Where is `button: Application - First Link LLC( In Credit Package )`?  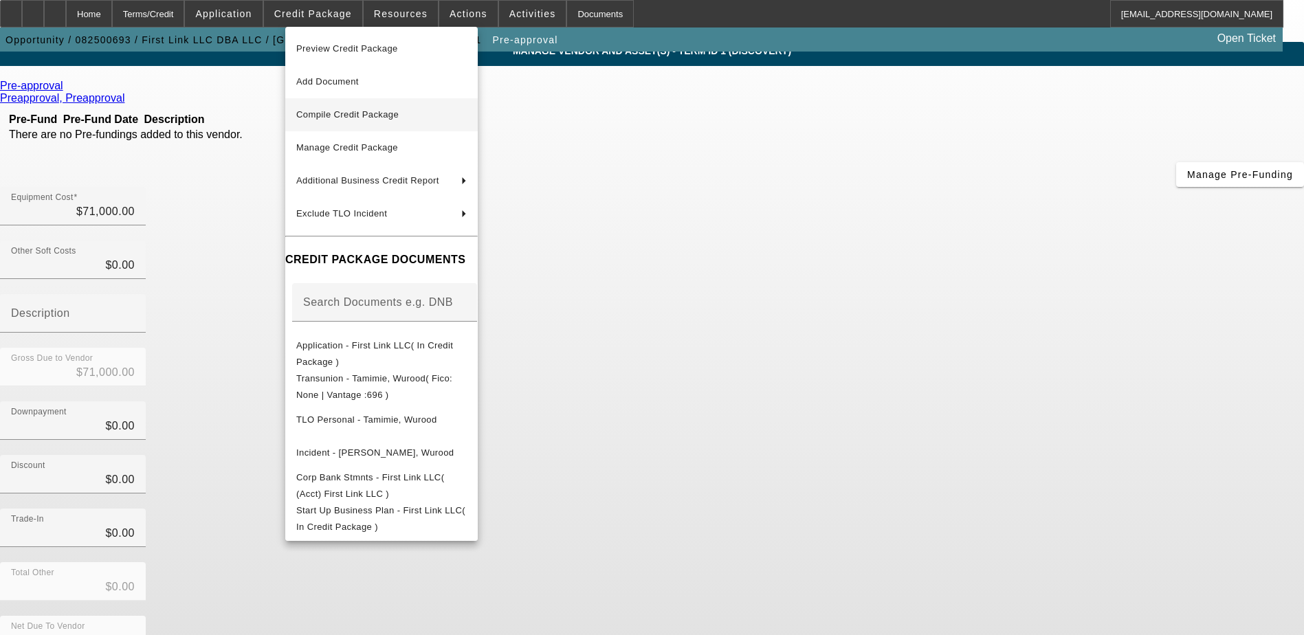 button: Application - First Link LLC( In Credit Package ) is located at coordinates (381, 354).